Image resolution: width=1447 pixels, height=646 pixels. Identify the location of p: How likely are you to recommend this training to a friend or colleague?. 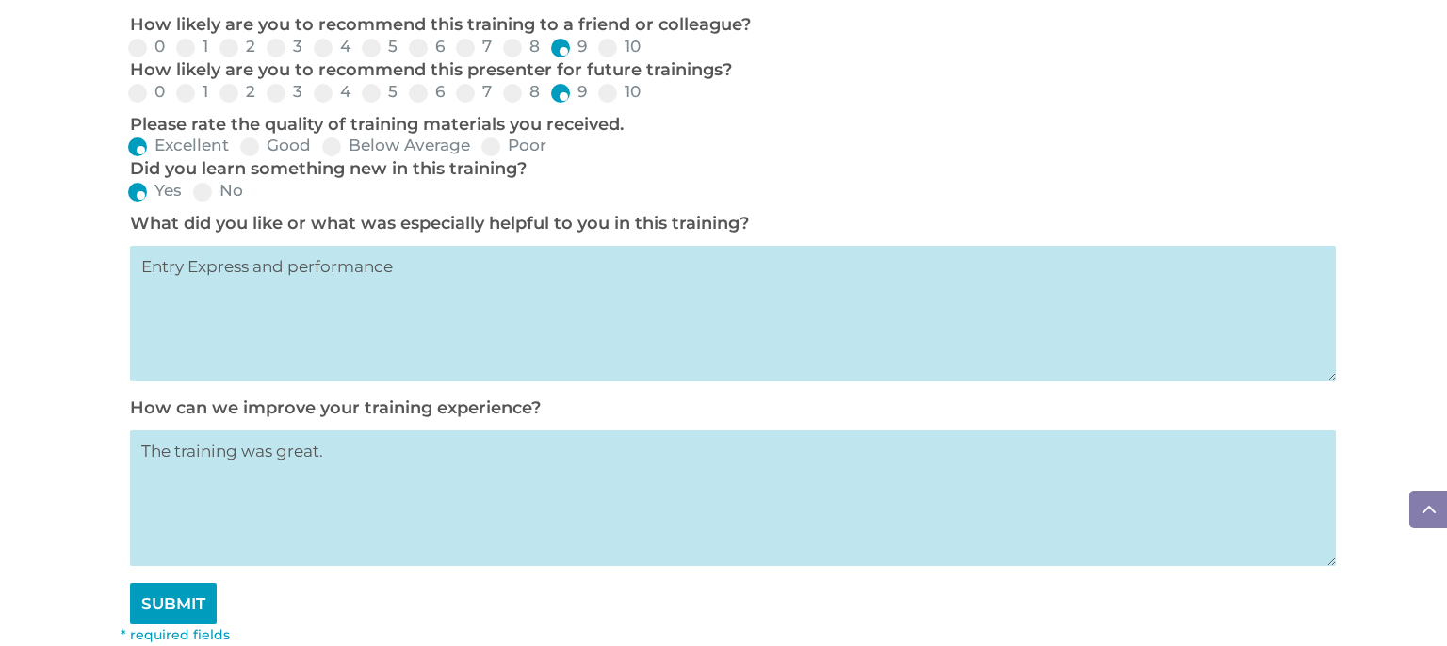
(728, 25).